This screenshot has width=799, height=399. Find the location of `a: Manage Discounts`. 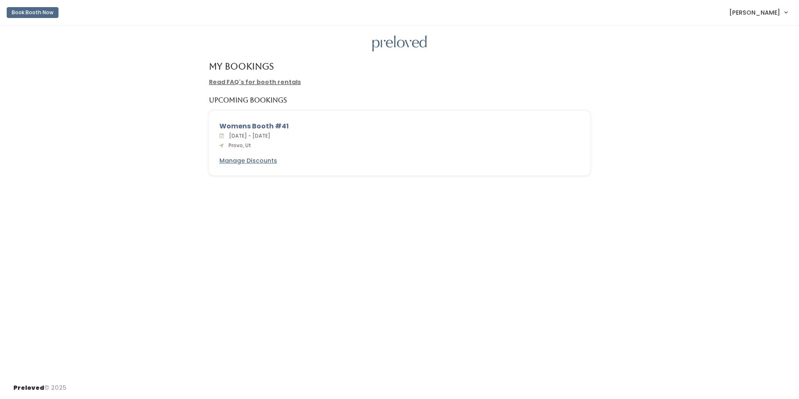

a: Manage Discounts is located at coordinates (248, 160).